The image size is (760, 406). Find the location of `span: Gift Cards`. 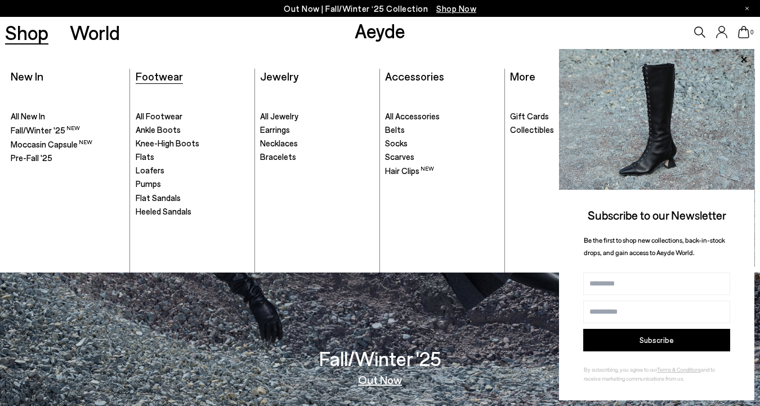

span: Gift Cards is located at coordinates (530, 116).